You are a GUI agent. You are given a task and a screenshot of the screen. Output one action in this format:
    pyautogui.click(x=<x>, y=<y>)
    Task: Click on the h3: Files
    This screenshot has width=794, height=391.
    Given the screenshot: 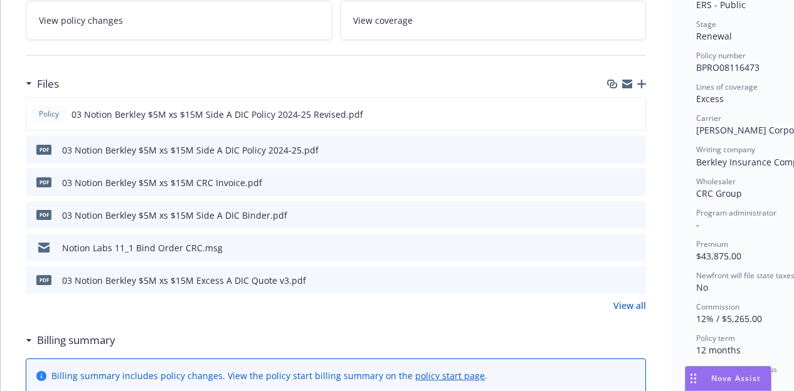 What is the action you would take?
    pyautogui.click(x=48, y=84)
    